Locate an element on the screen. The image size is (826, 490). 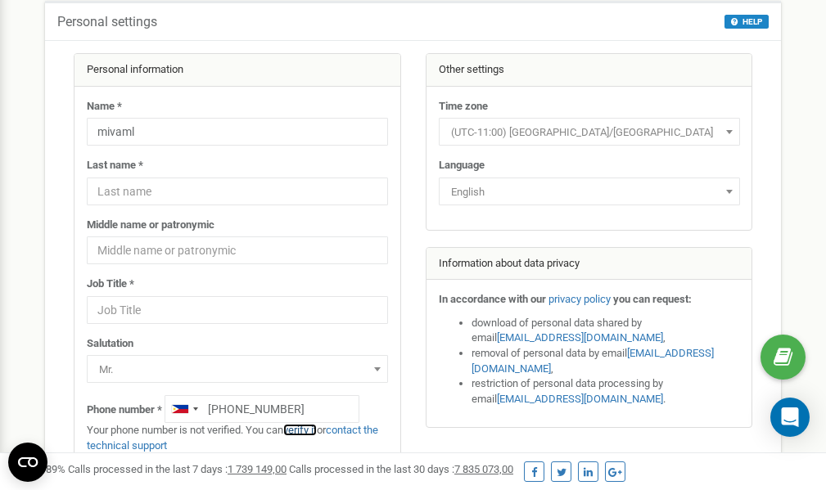
span: Calls processed in the last 7 days : is located at coordinates (177, 469).